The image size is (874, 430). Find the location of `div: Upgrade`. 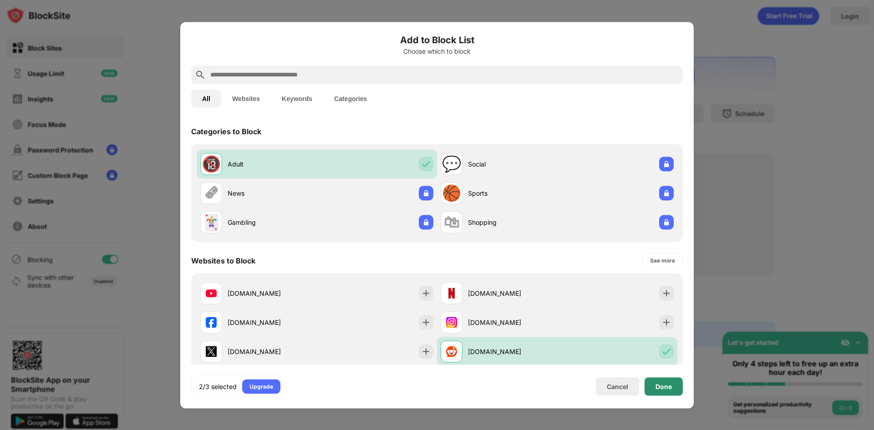

div: Upgrade is located at coordinates (261, 386).